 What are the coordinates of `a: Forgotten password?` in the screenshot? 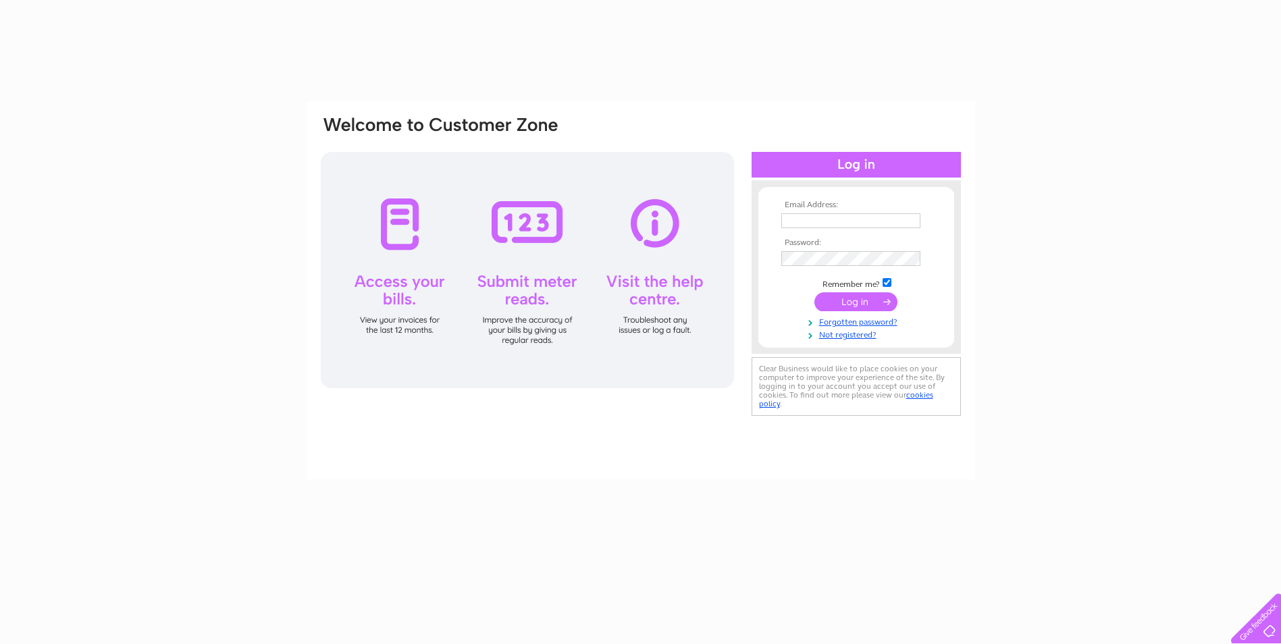 It's located at (858, 321).